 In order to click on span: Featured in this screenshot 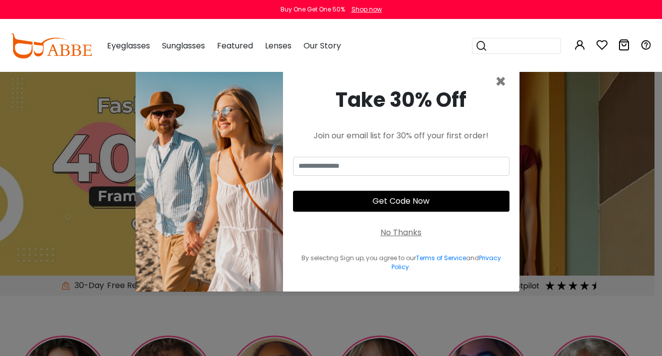, I will do `click(235, 45)`.